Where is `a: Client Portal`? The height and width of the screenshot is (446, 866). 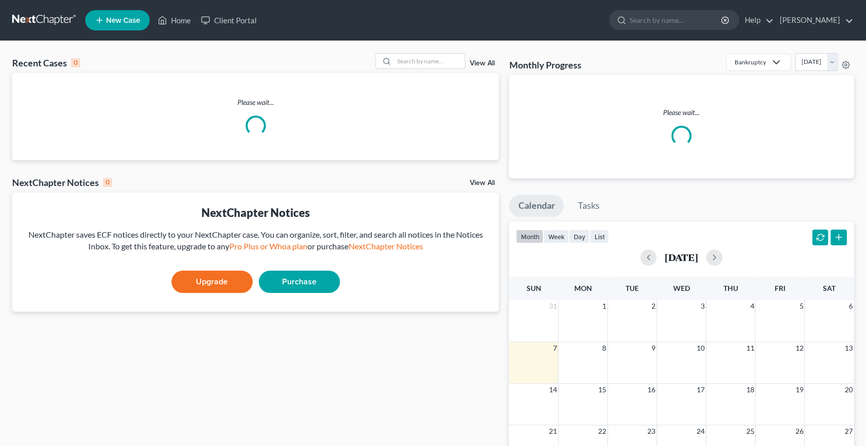 a: Client Portal is located at coordinates (229, 20).